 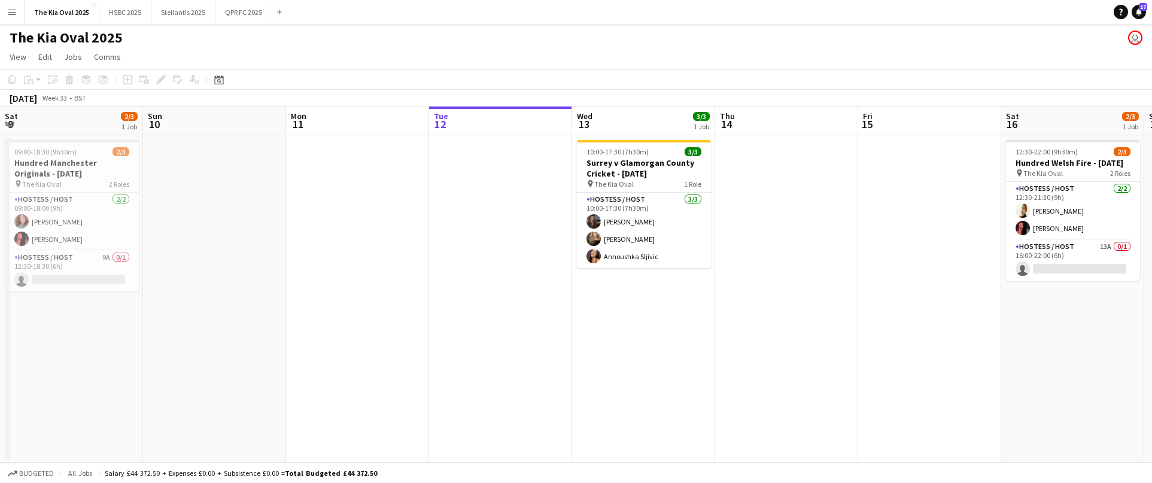 I want to click on span: Fri, so click(x=868, y=116).